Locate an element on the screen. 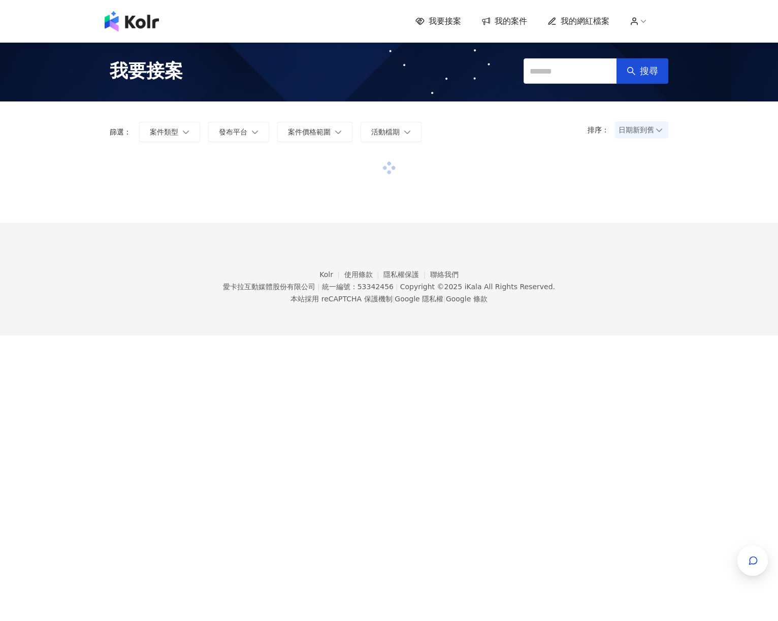 Image resolution: width=778 pixels, height=621 pixels. span: 我的案件 is located at coordinates (511, 21).